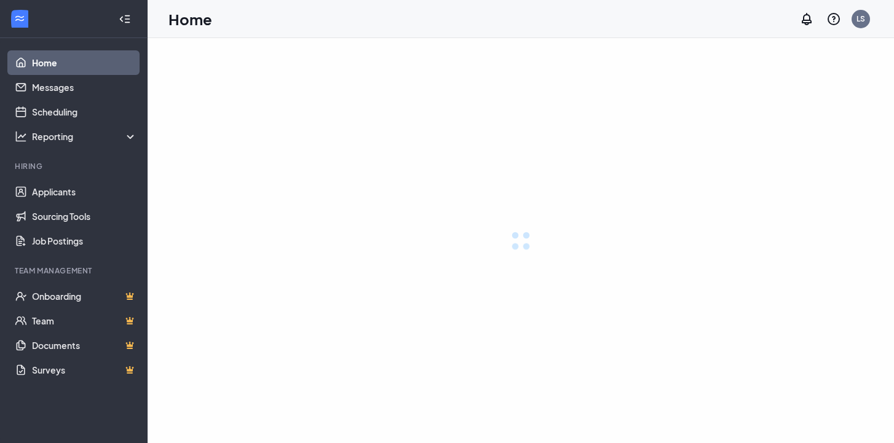 The width and height of the screenshot is (894, 443). What do you see at coordinates (84, 241) in the screenshot?
I see `a: Job Postings` at bounding box center [84, 241].